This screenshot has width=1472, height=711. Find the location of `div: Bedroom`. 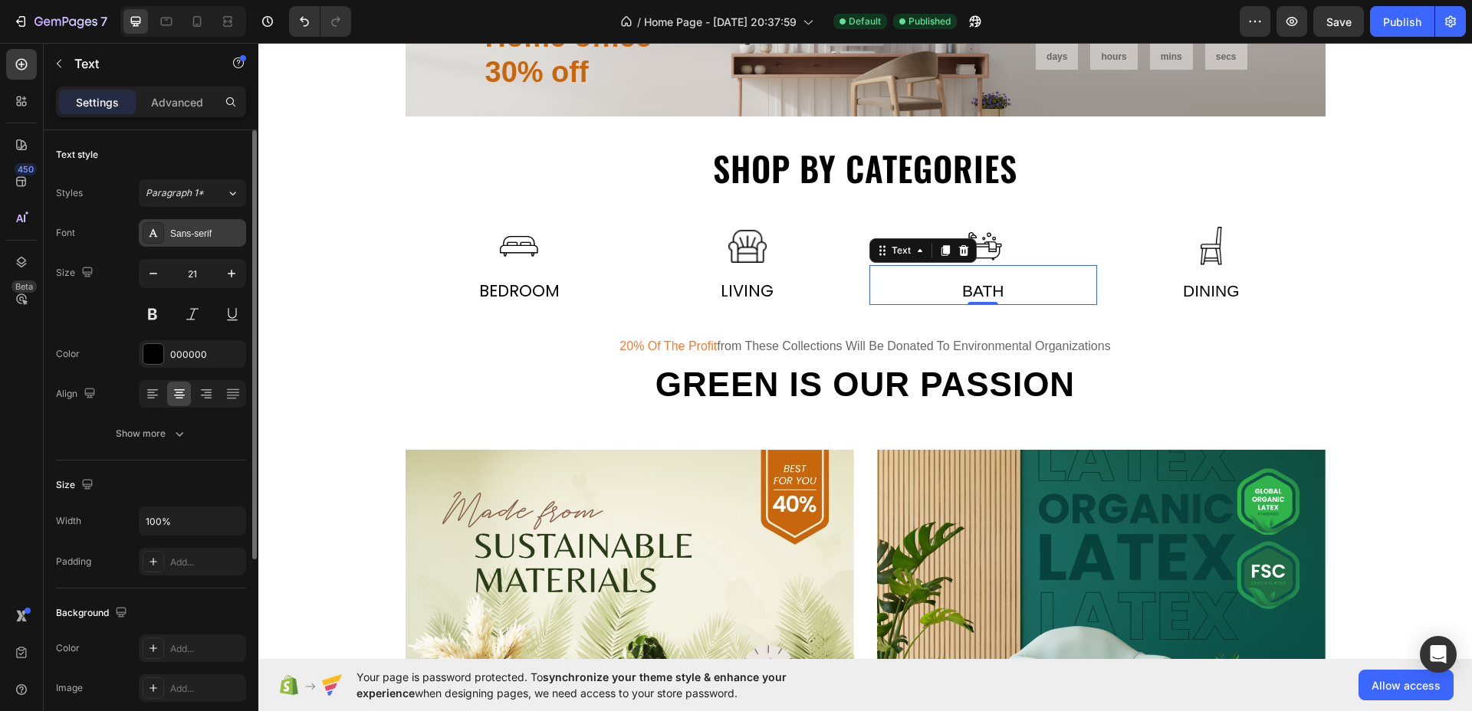

div: Bedroom is located at coordinates (261, 248).